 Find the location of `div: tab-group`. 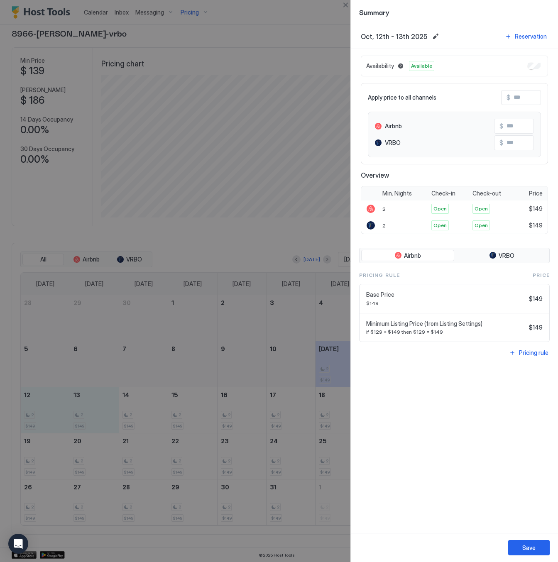

div: tab-group is located at coordinates (454, 256).